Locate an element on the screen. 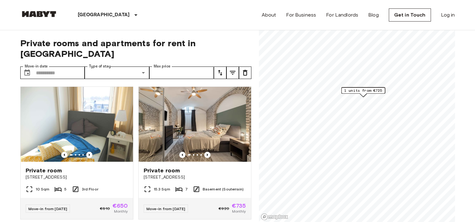 Image resolution: width=475 pixels, height=222 pixels. img: Marketing picture of unit DE-02-004-006-05HF is located at coordinates (195, 124).